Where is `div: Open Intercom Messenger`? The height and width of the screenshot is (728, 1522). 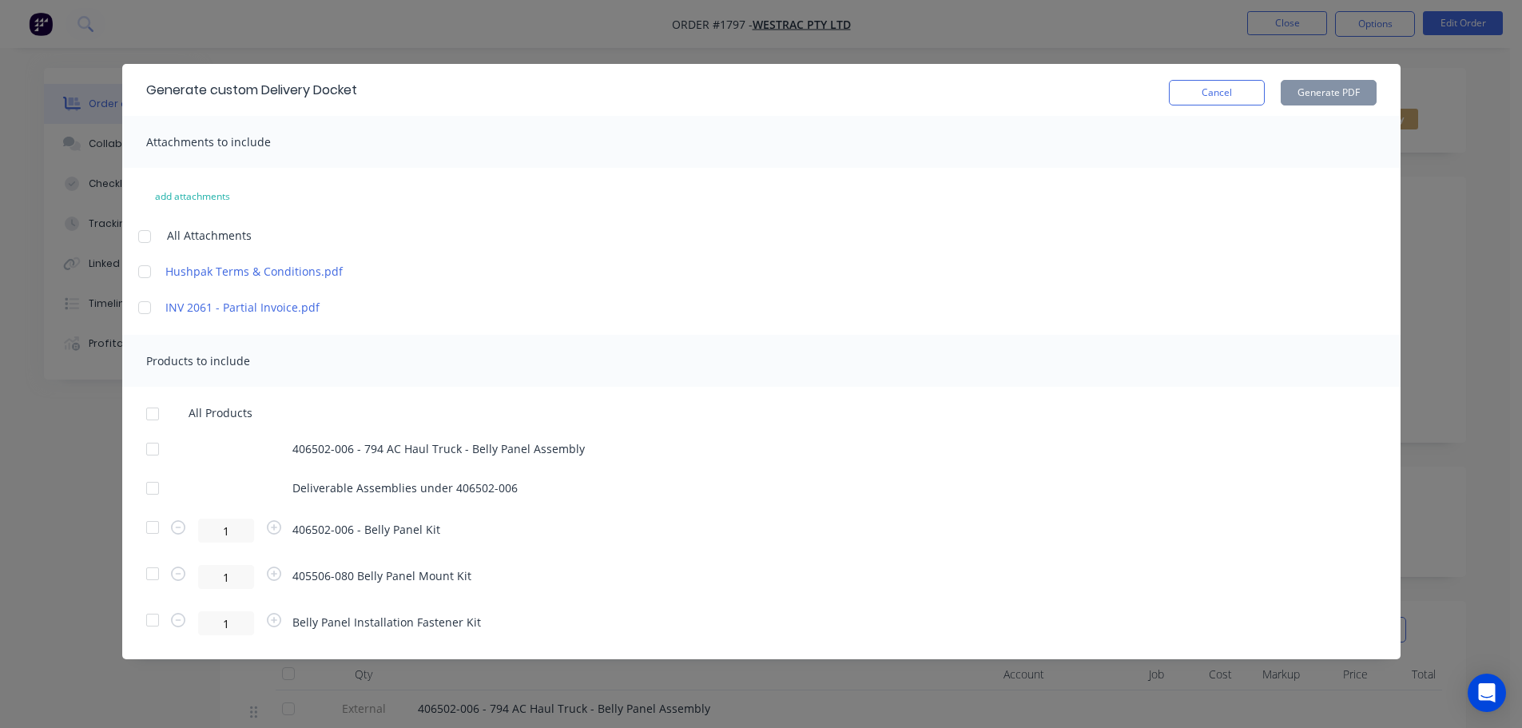 div: Open Intercom Messenger is located at coordinates (1486, 692).